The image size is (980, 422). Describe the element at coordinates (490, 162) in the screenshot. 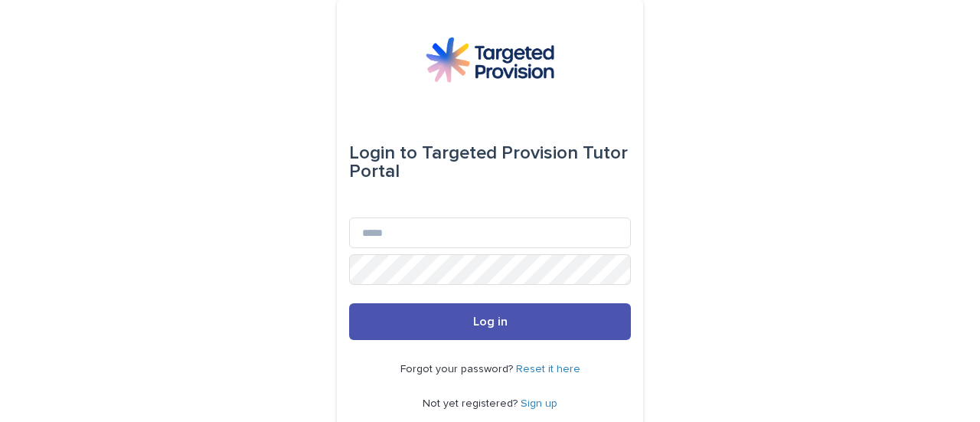

I see `div: Targeted Provision Tutor Portal` at that location.